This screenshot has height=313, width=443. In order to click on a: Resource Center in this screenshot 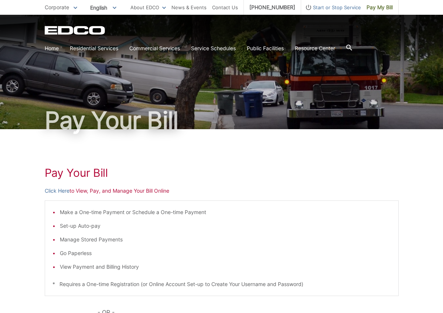, I will do `click(315, 48)`.